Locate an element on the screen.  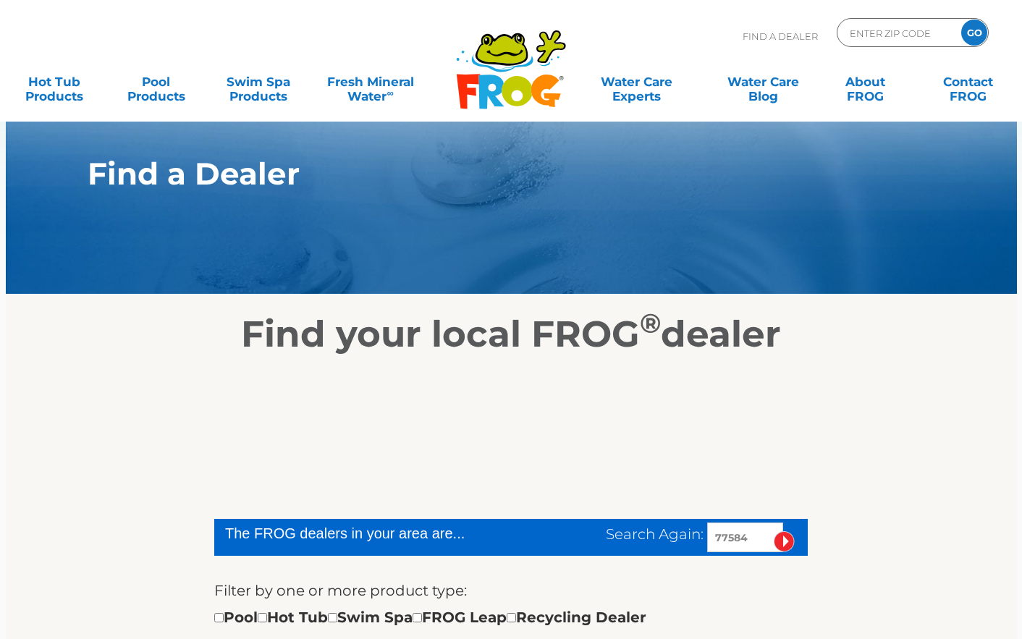
h1: Find a Dealer is located at coordinates (477, 174).